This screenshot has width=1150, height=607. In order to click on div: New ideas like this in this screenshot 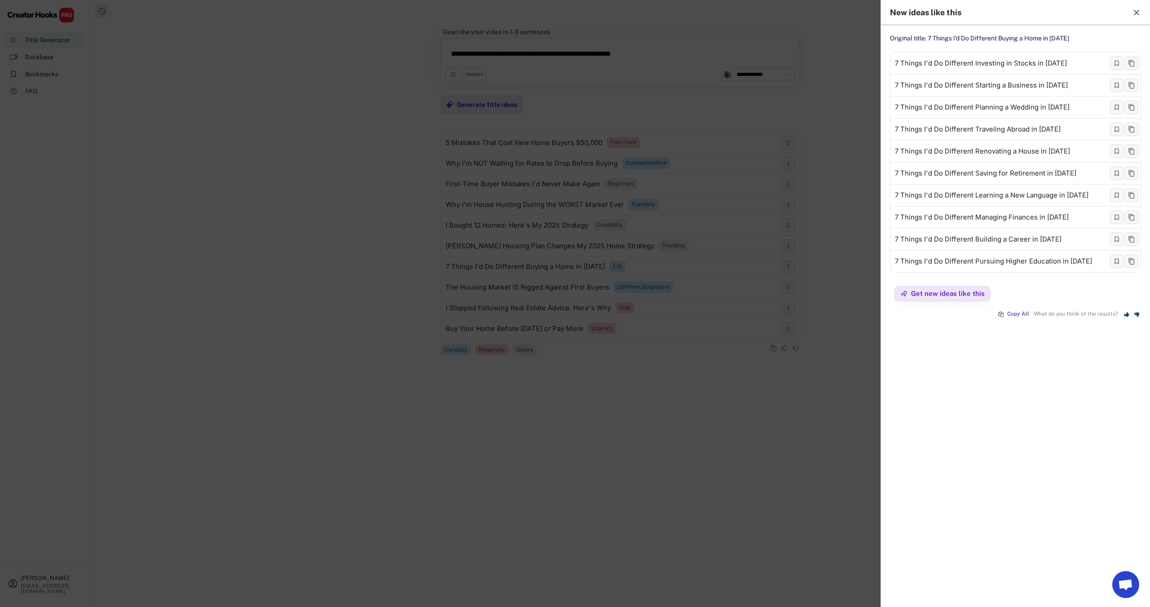, I will do `click(1008, 13)`.